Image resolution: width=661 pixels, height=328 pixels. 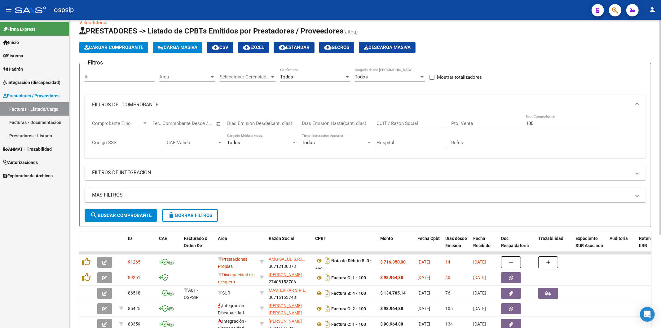 I want to click on span: - ospsip, so click(x=61, y=10).